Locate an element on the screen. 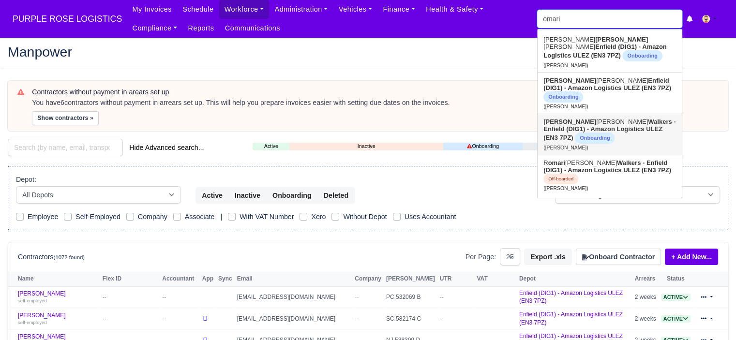 The height and width of the screenshot is (340, 736). a: Onboarding is located at coordinates (483, 146).